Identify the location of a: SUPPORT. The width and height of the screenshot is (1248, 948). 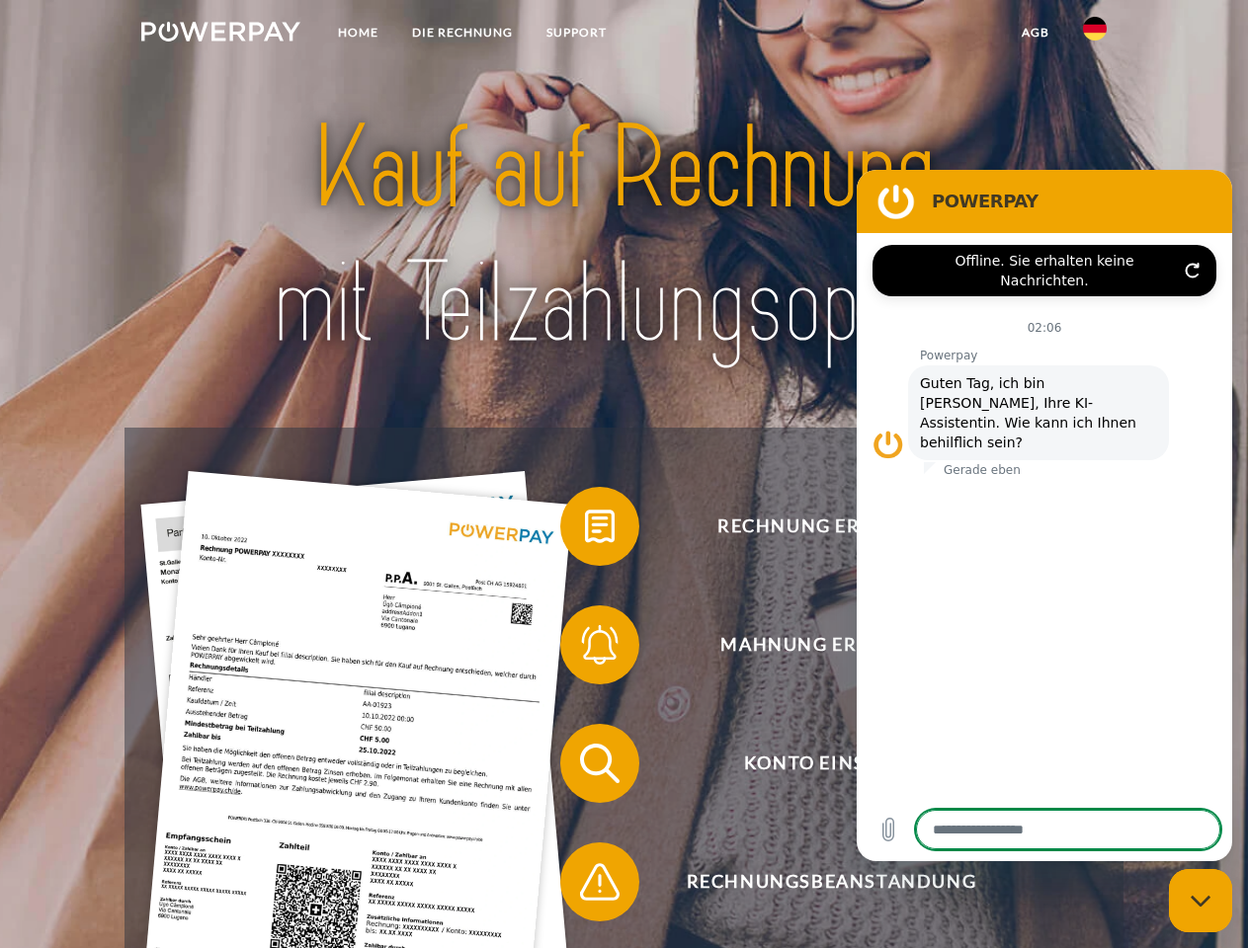
(576, 33).